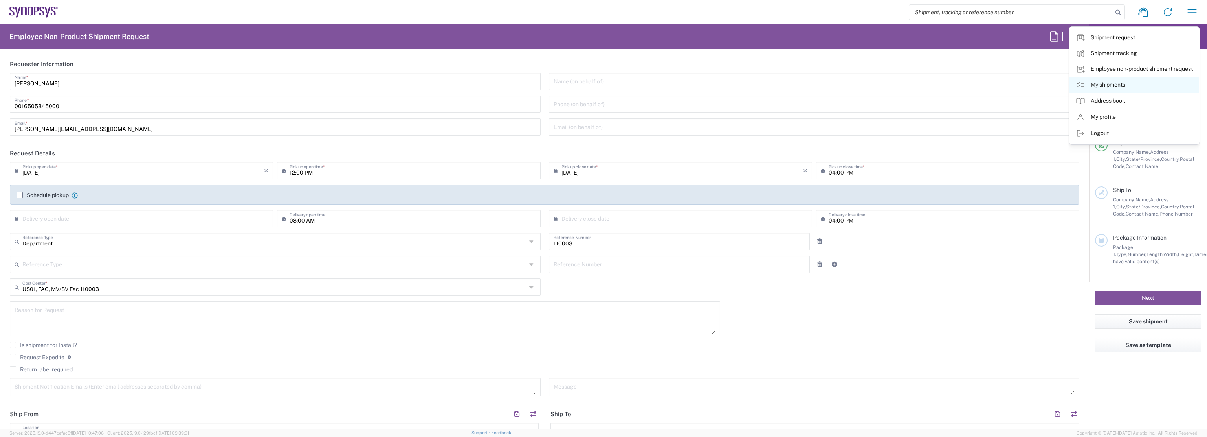  I want to click on span: Length,, so click(1155, 254).